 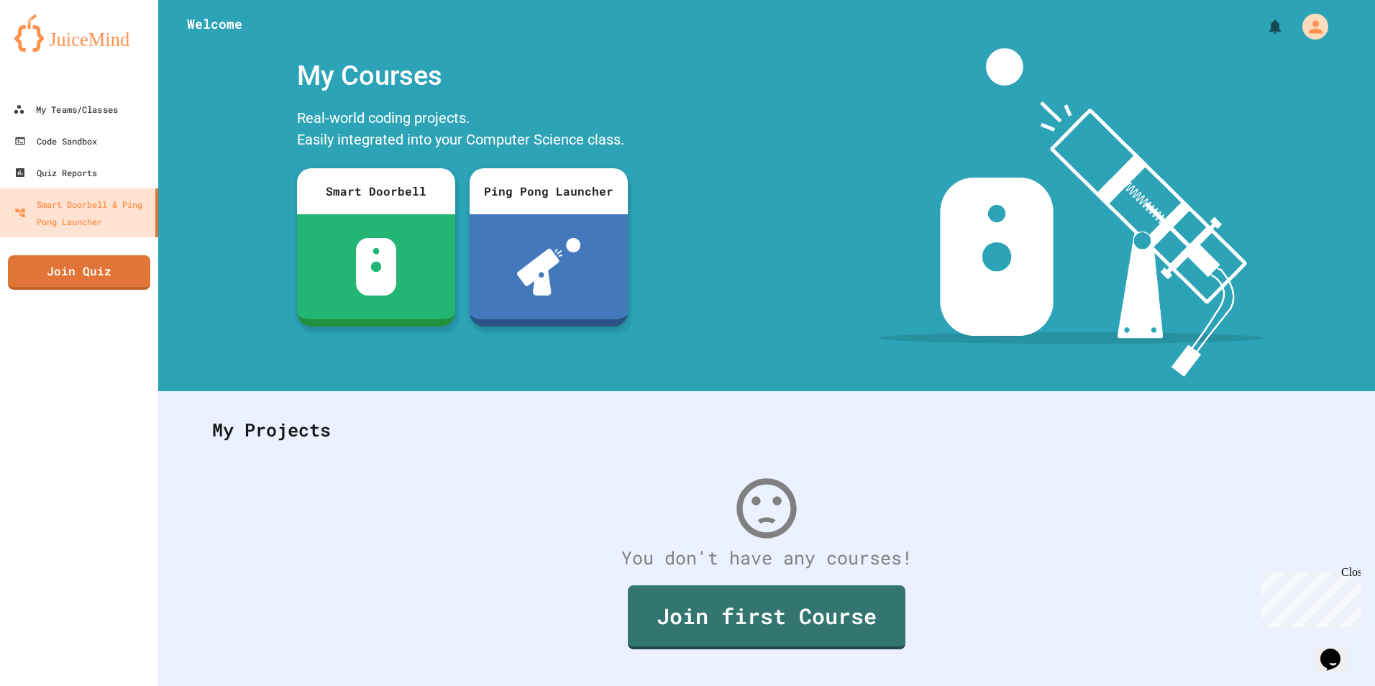 I want to click on img: sdb-white.svg, so click(x=376, y=267).